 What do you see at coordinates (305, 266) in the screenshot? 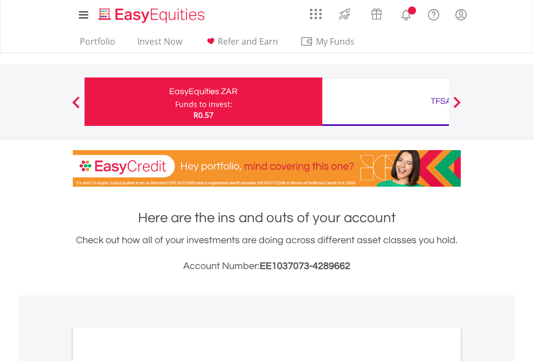
I see `span: EE1037073-4289662` at bounding box center [305, 266].